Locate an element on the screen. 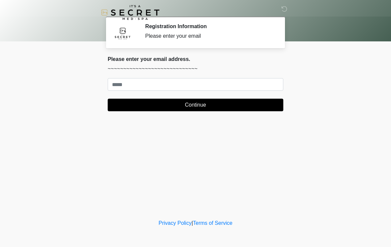 This screenshot has width=391, height=247. button: Continue is located at coordinates (196, 105).